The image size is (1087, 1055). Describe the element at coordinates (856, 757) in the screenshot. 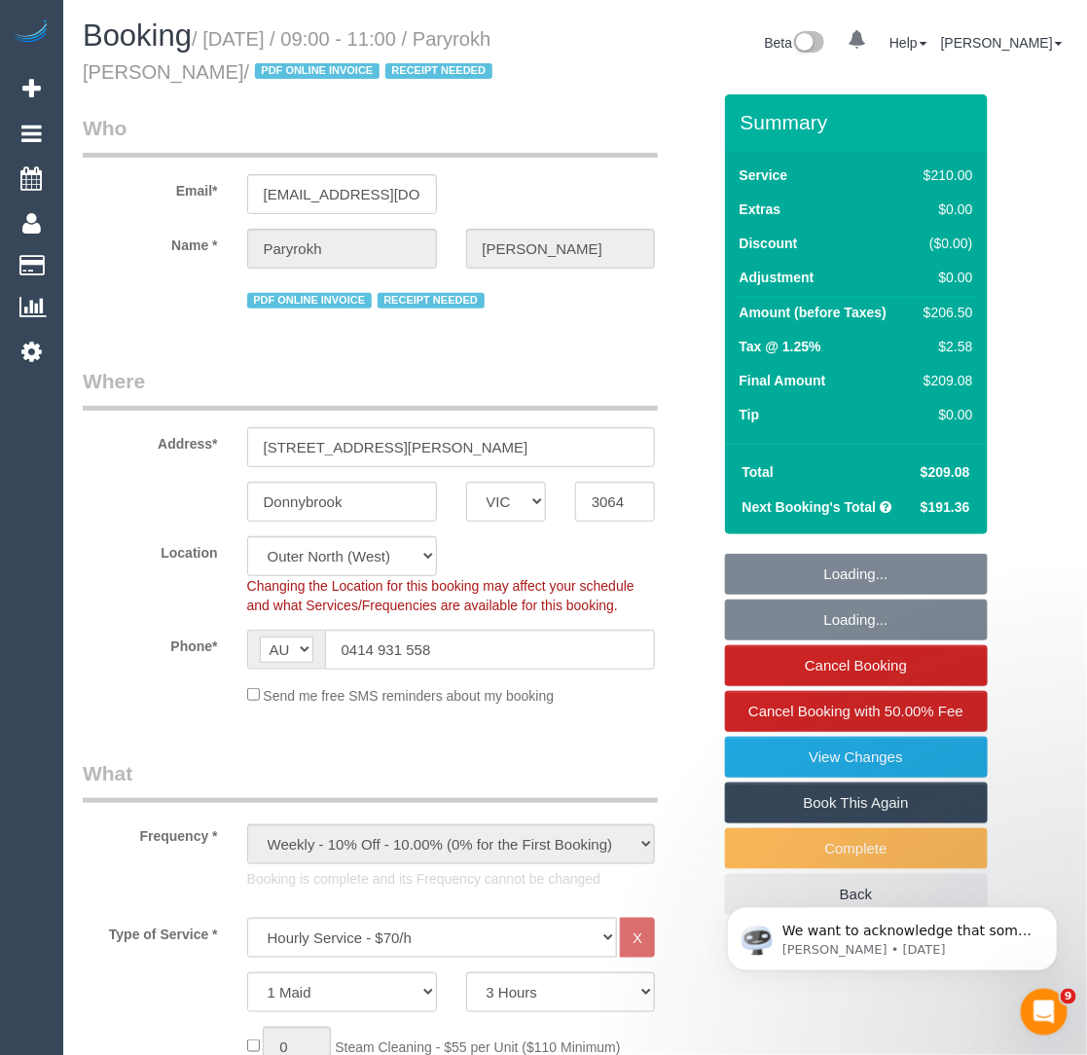

I see `a: View Changes` at that location.